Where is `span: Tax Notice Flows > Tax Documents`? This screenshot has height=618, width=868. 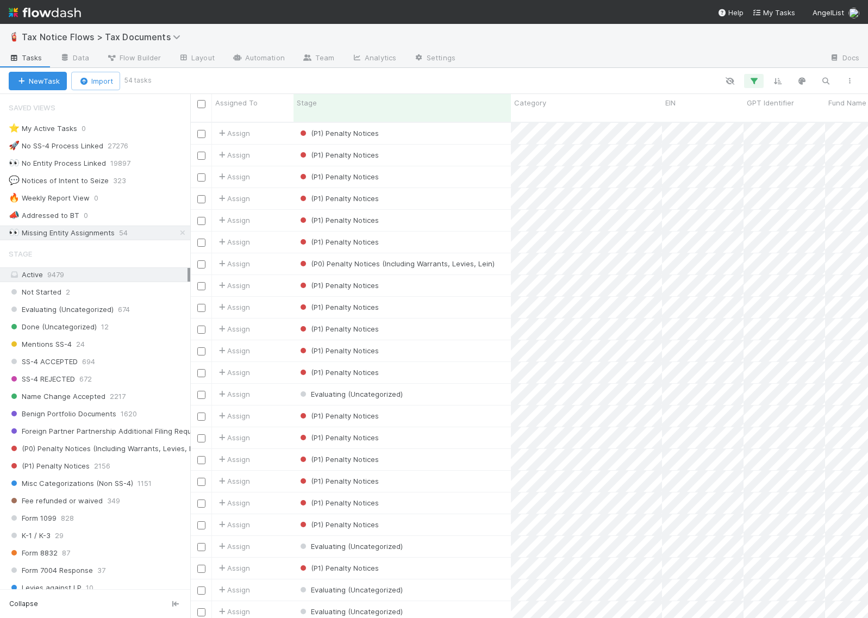
span: Tax Notice Flows > Tax Documents is located at coordinates (104, 37).